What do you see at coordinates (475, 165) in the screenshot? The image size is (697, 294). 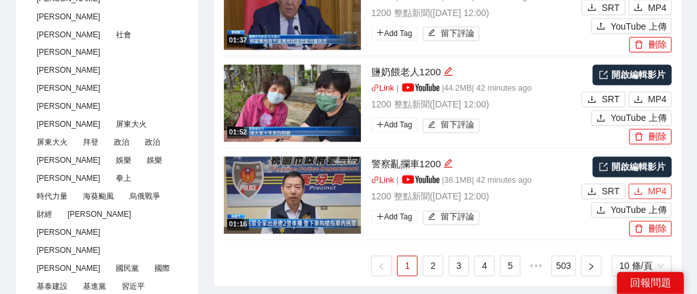 I see `div: 警察亂攔車1200` at bounding box center [475, 165].